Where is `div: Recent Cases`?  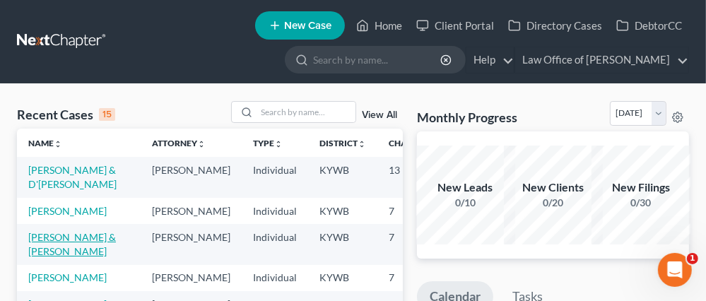
div: Recent Cases is located at coordinates (66, 114).